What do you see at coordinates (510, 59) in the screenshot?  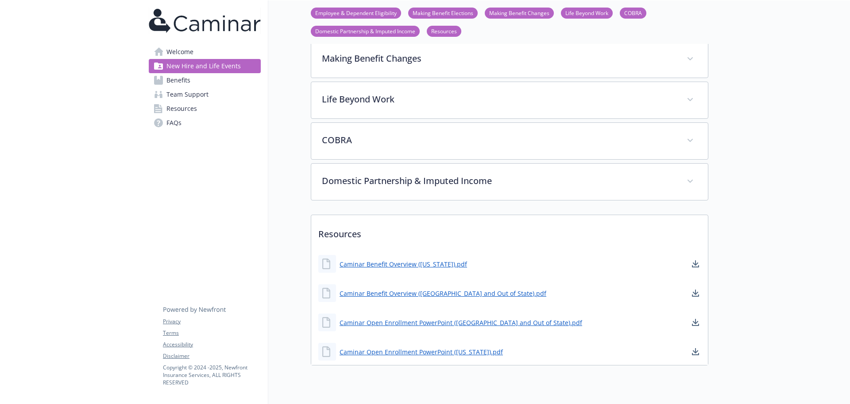 I see `div: Making Benefit Changes` at bounding box center [510, 59].